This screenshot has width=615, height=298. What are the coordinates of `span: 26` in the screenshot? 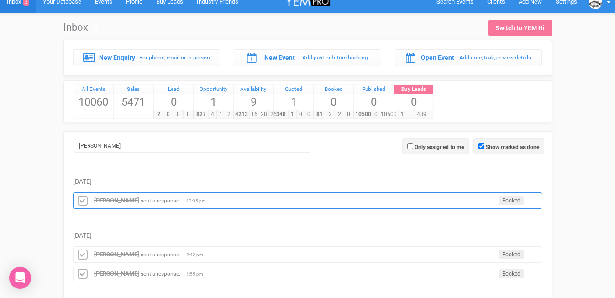 It's located at (273, 114).